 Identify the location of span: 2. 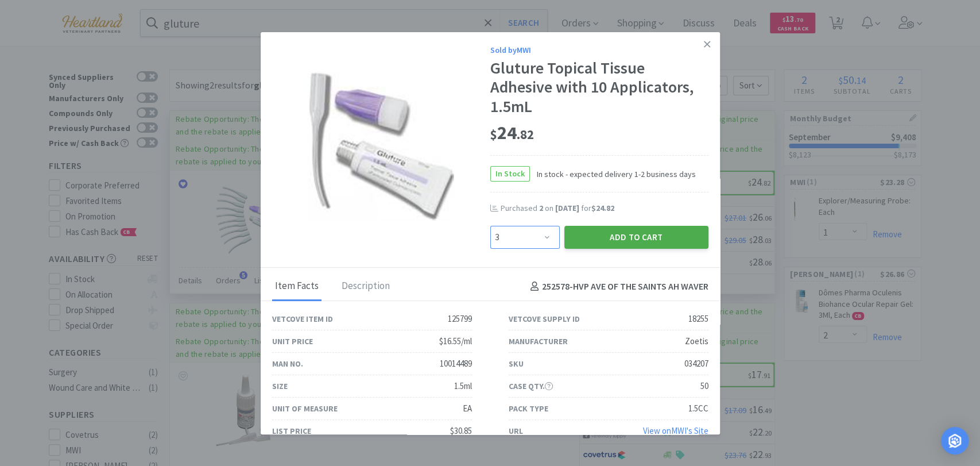
(541, 208).